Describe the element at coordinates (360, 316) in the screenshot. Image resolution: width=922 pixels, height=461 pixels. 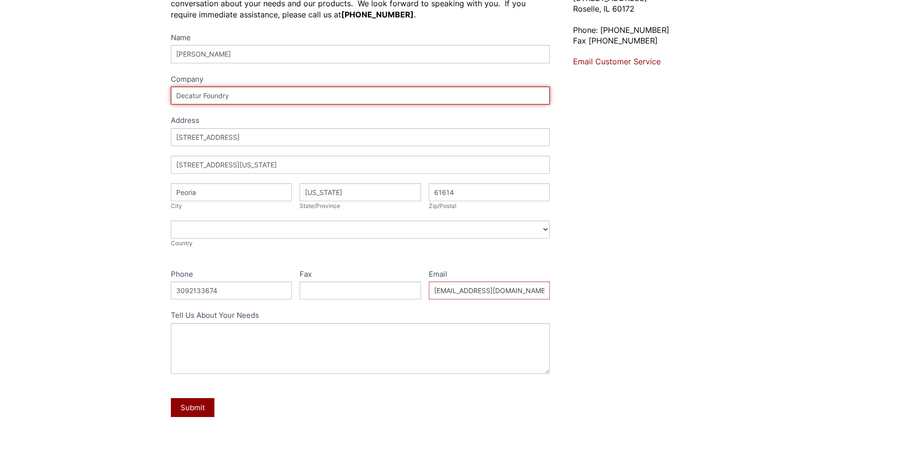
I see `label: Tell Us About Your Needs` at that location.